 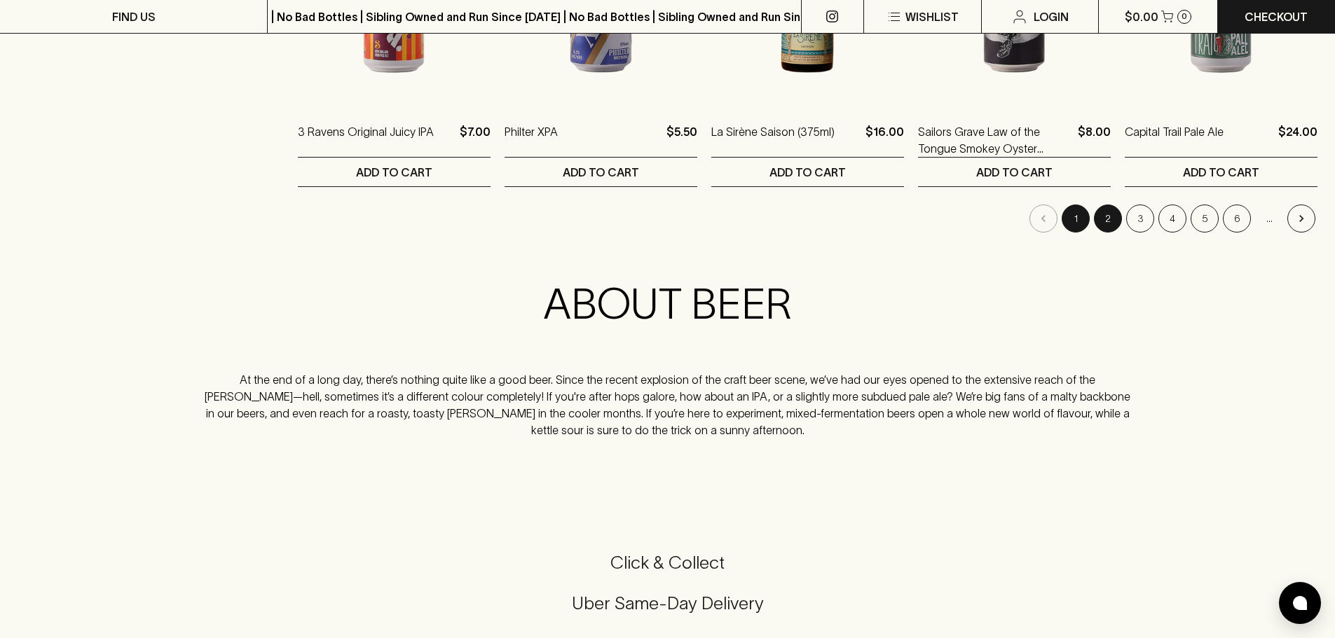 What do you see at coordinates (932, 17) in the screenshot?
I see `p: Wishlist` at bounding box center [932, 17].